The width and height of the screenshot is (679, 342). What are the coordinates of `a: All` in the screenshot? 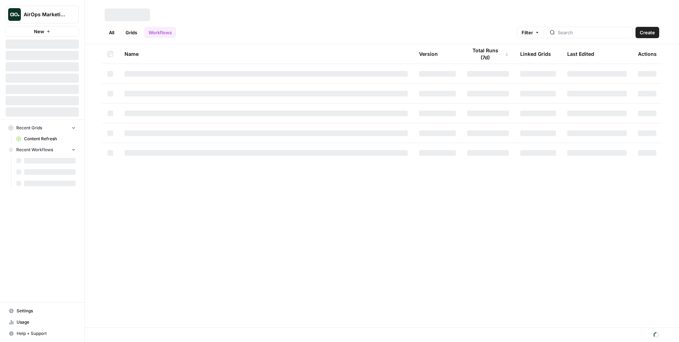 It's located at (111, 33).